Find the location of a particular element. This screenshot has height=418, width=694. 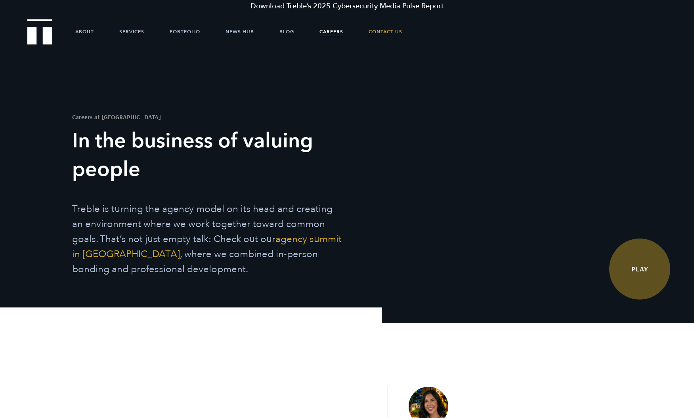

a: Contact Us is located at coordinates (385, 32).